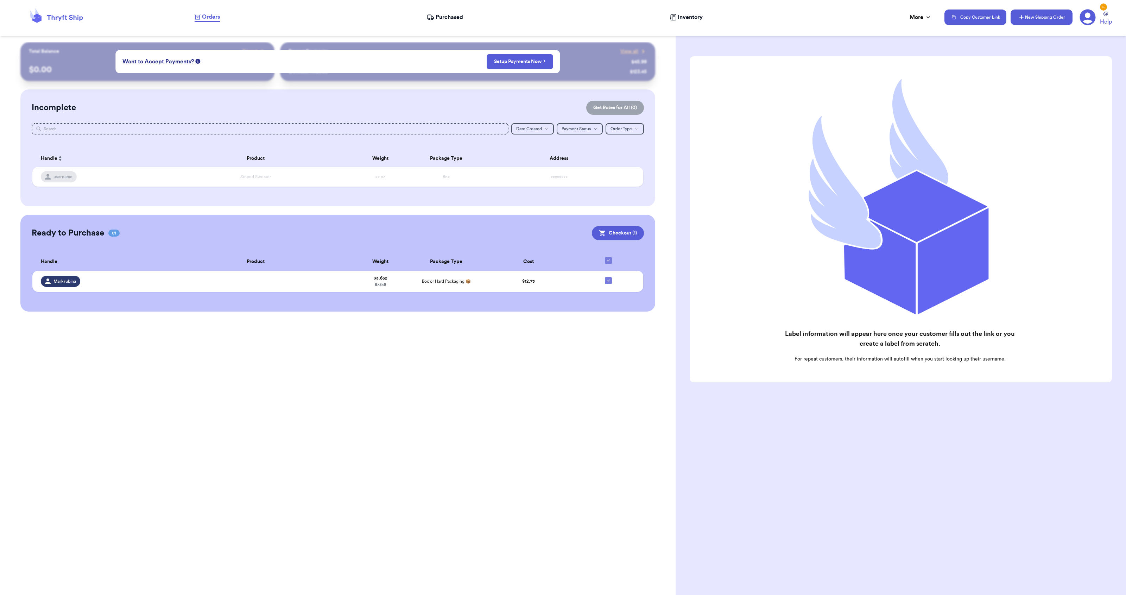  Describe the element at coordinates (60, 158) in the screenshot. I see `button: Sort ascending` at that location.